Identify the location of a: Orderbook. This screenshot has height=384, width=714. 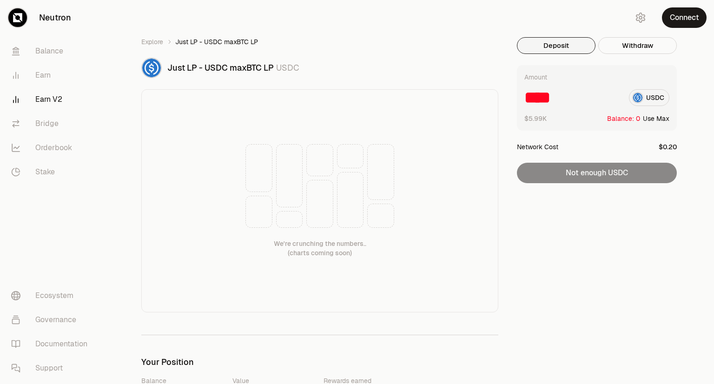
(52, 148).